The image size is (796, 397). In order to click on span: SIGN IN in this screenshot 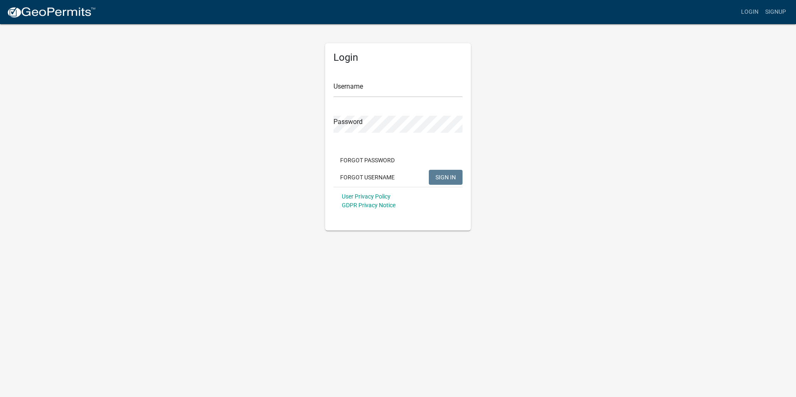, I will do `click(446, 177)`.